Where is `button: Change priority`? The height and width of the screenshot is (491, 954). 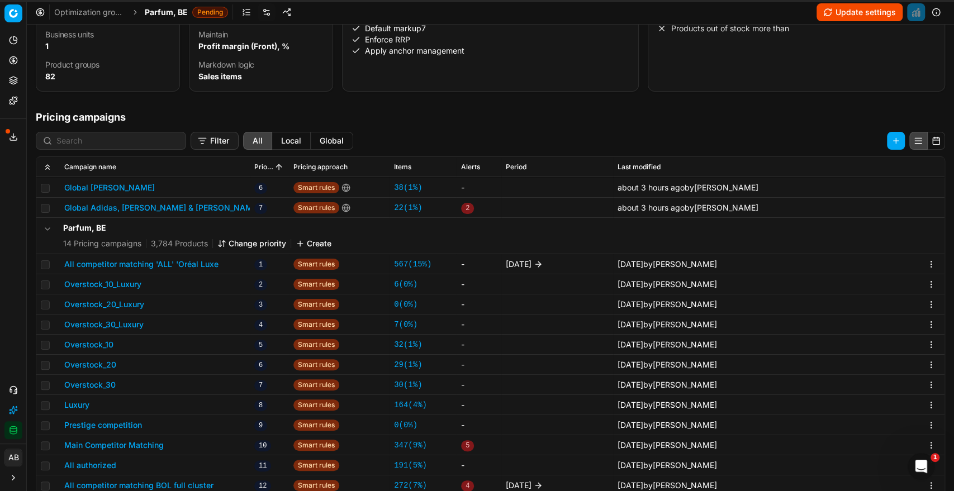 button: Change priority is located at coordinates (252, 244).